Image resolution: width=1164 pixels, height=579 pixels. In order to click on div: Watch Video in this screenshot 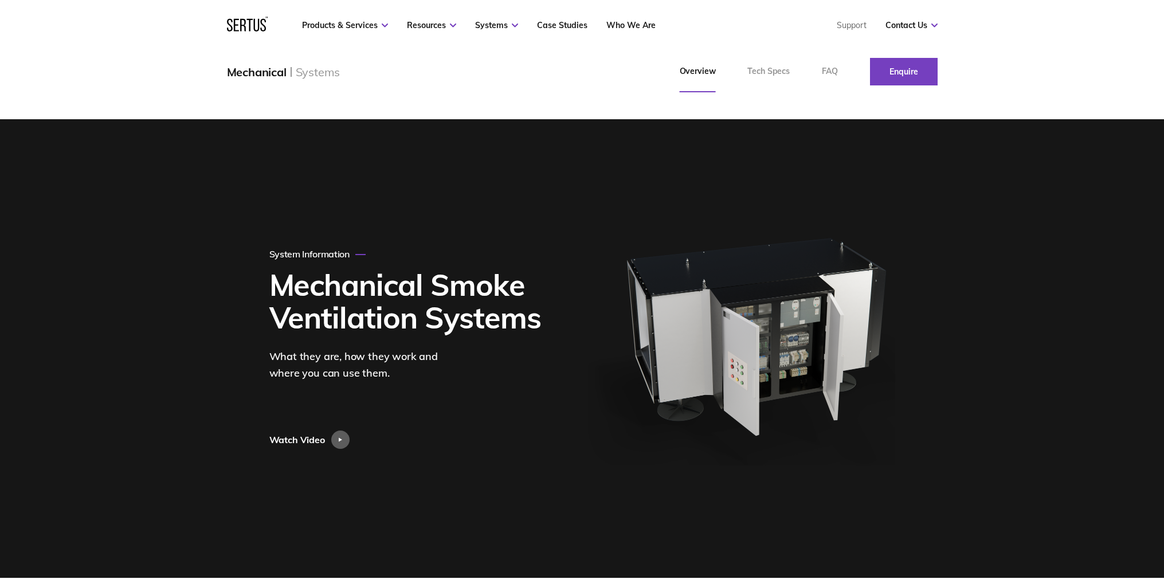, I will do `click(297, 440)`.